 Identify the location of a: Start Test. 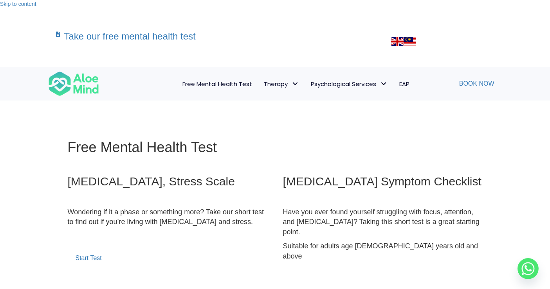
(88, 258).